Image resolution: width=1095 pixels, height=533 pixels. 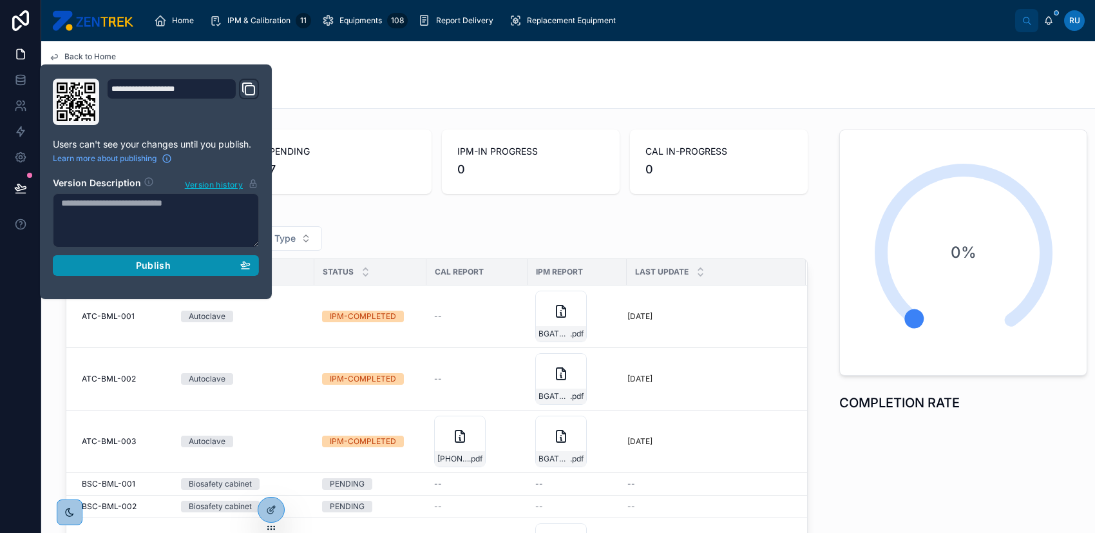 I want to click on span: Replacement Equipment, so click(x=571, y=21).